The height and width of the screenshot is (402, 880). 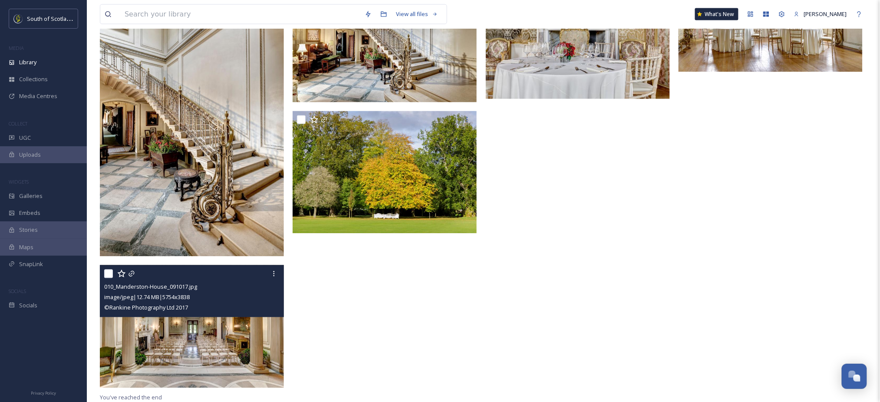 I want to click on span: Library, so click(x=28, y=62).